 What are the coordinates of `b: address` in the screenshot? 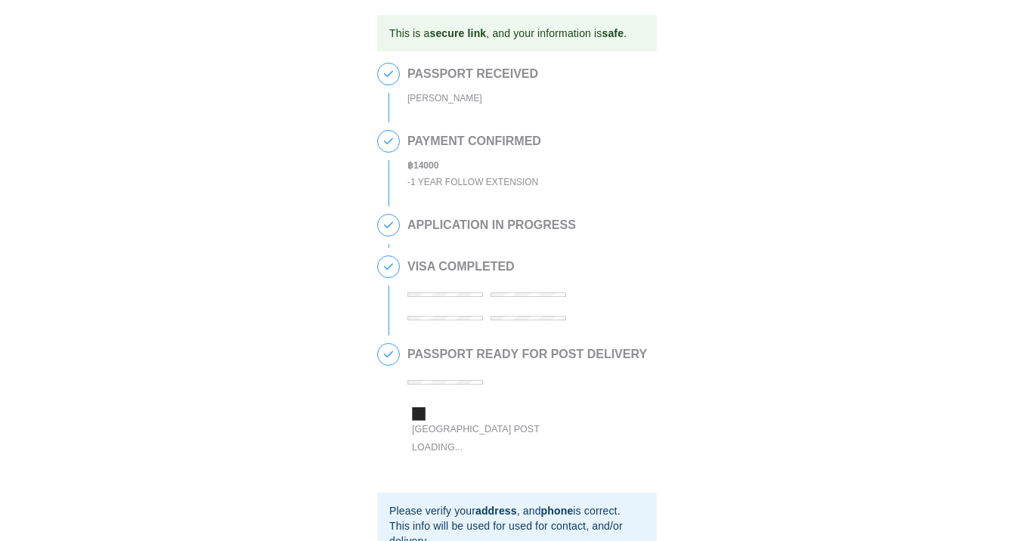 It's located at (496, 511).